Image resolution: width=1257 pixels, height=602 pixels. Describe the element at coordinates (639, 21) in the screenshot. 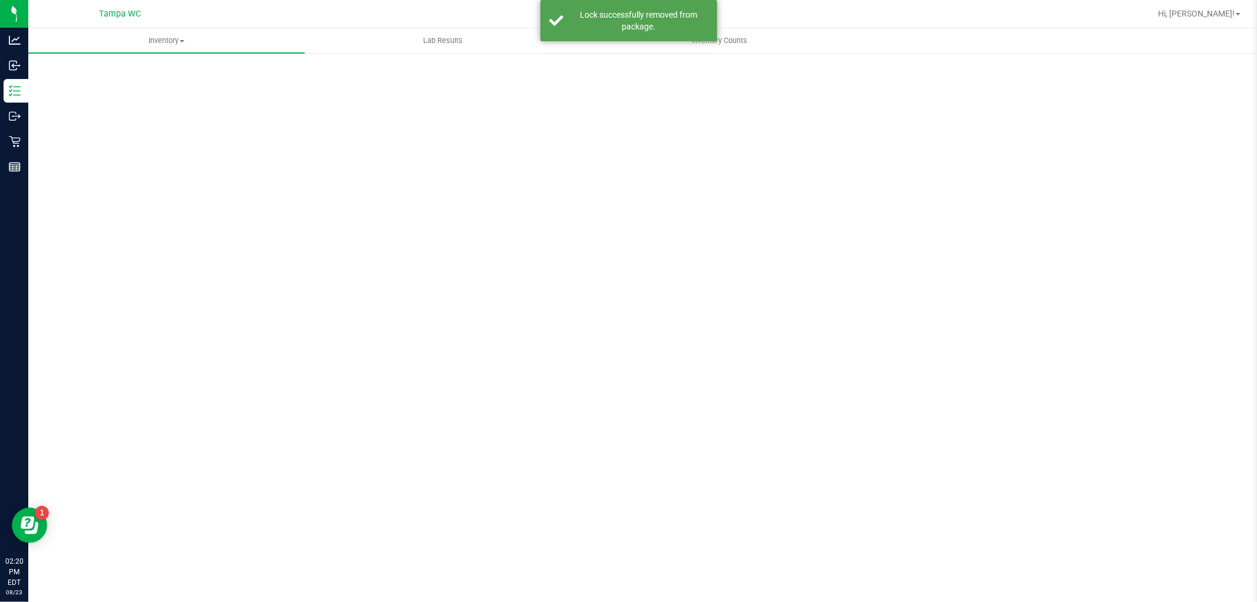

I see `div: Lock successfully removed from package.` at that location.